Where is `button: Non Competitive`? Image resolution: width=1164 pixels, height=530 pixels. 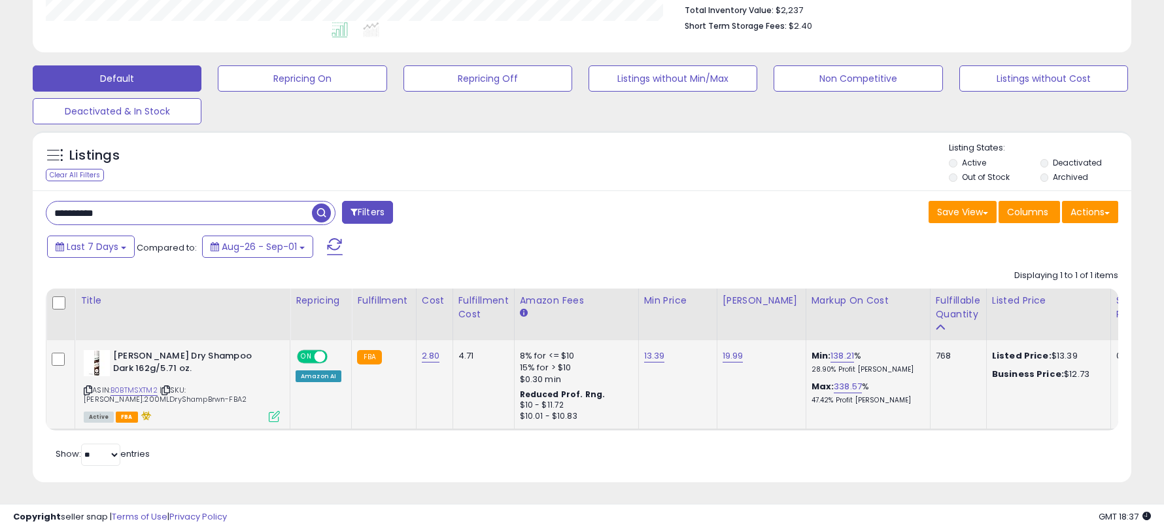
button: Non Competitive is located at coordinates (858, 78).